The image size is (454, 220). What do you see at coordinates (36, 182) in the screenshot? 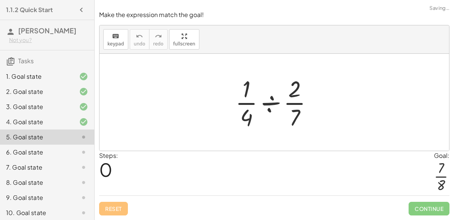
I see `div: 8. Goal state` at bounding box center [36, 182].